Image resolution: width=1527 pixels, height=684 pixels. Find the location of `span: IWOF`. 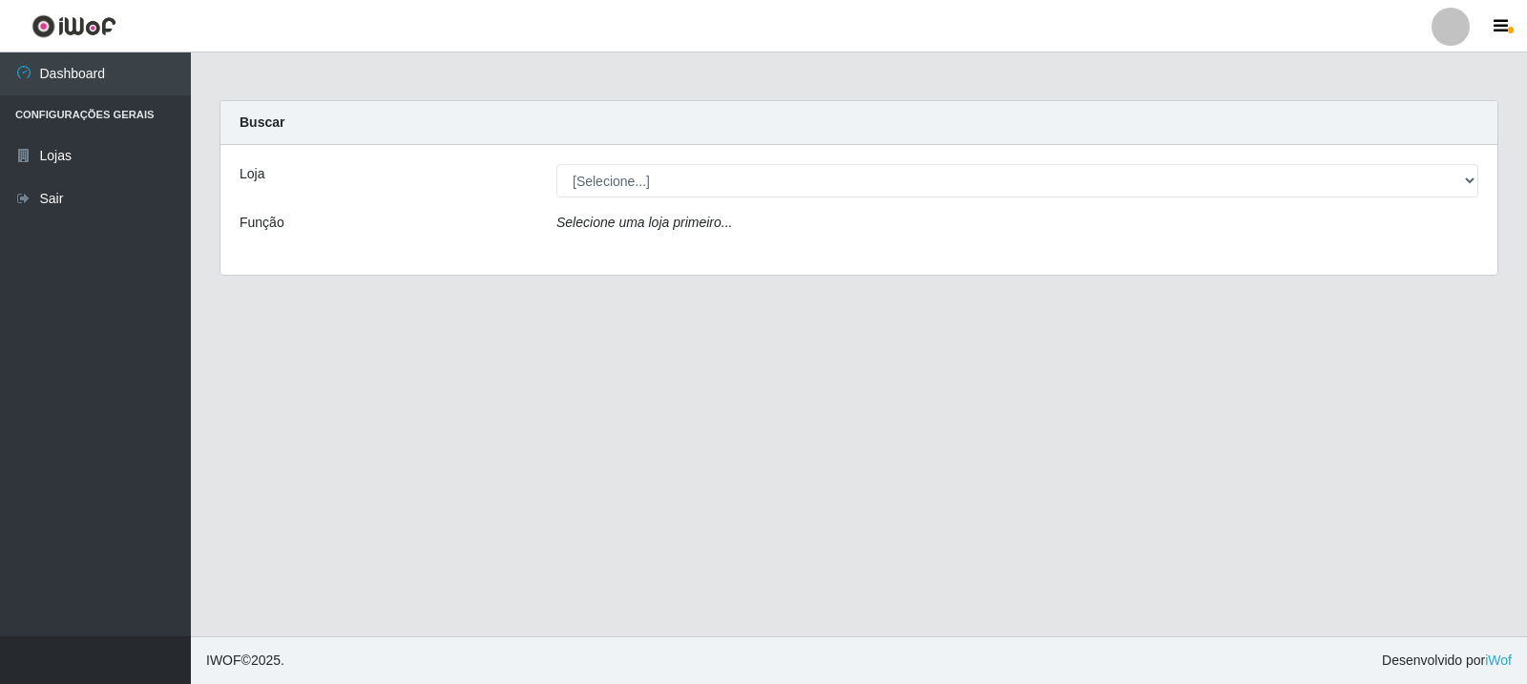

span: IWOF is located at coordinates (223, 660).